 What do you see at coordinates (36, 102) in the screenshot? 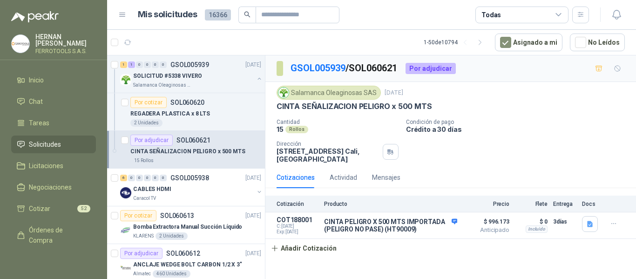
I see `span: Chat` at bounding box center [36, 102].